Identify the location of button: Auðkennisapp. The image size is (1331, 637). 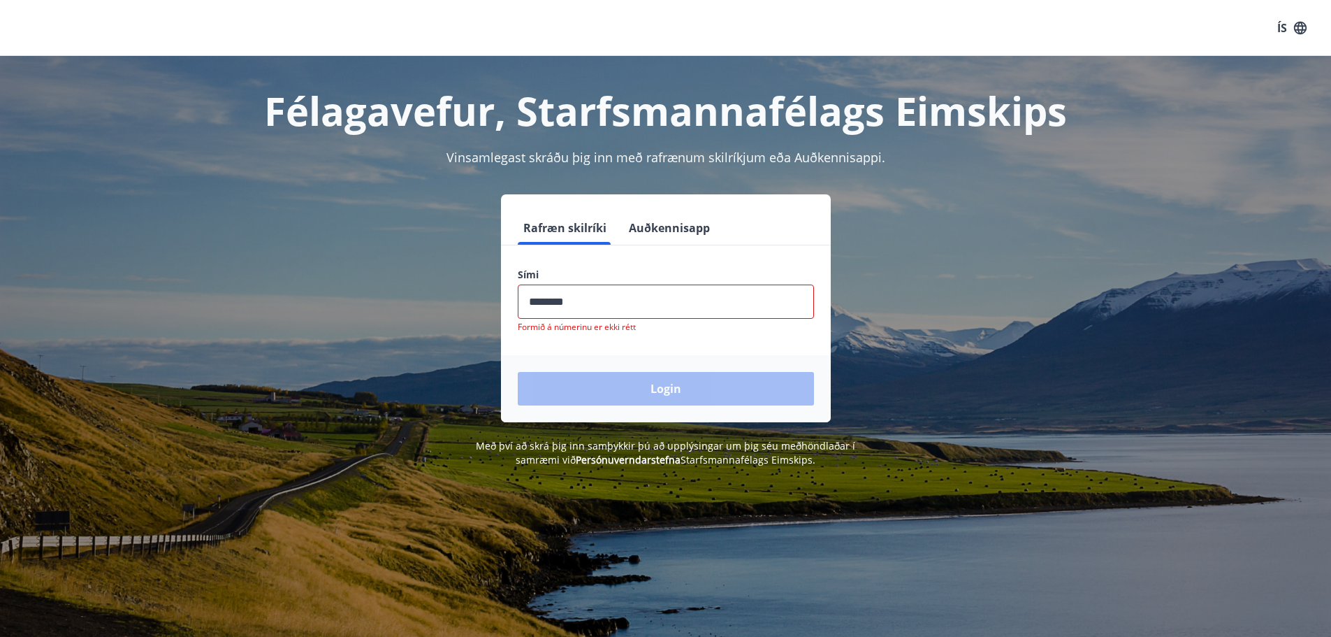
(669, 228).